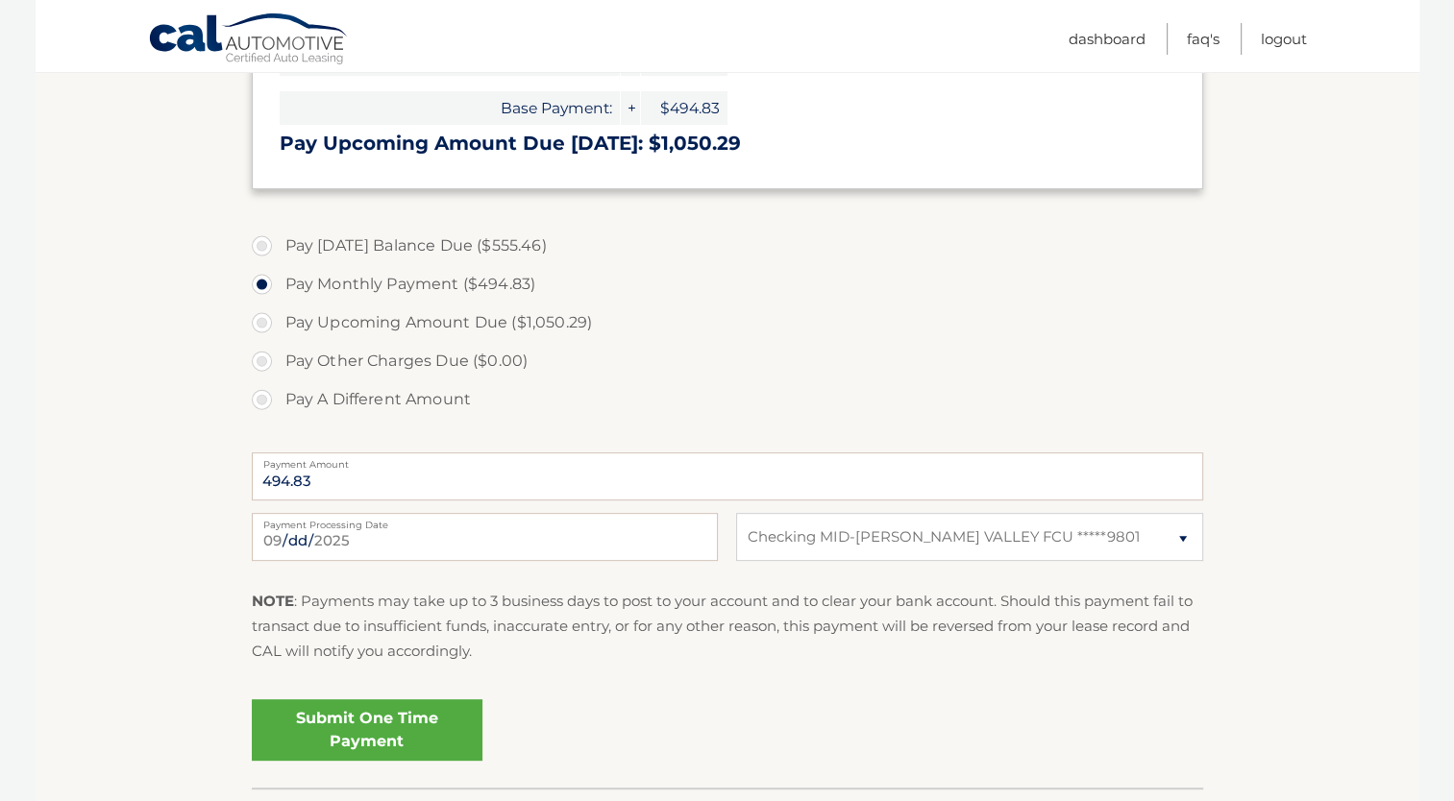 The image size is (1454, 801). What do you see at coordinates (727, 284) in the screenshot?
I see `label: Pay Monthly Payment ($494.83)` at bounding box center [727, 284].